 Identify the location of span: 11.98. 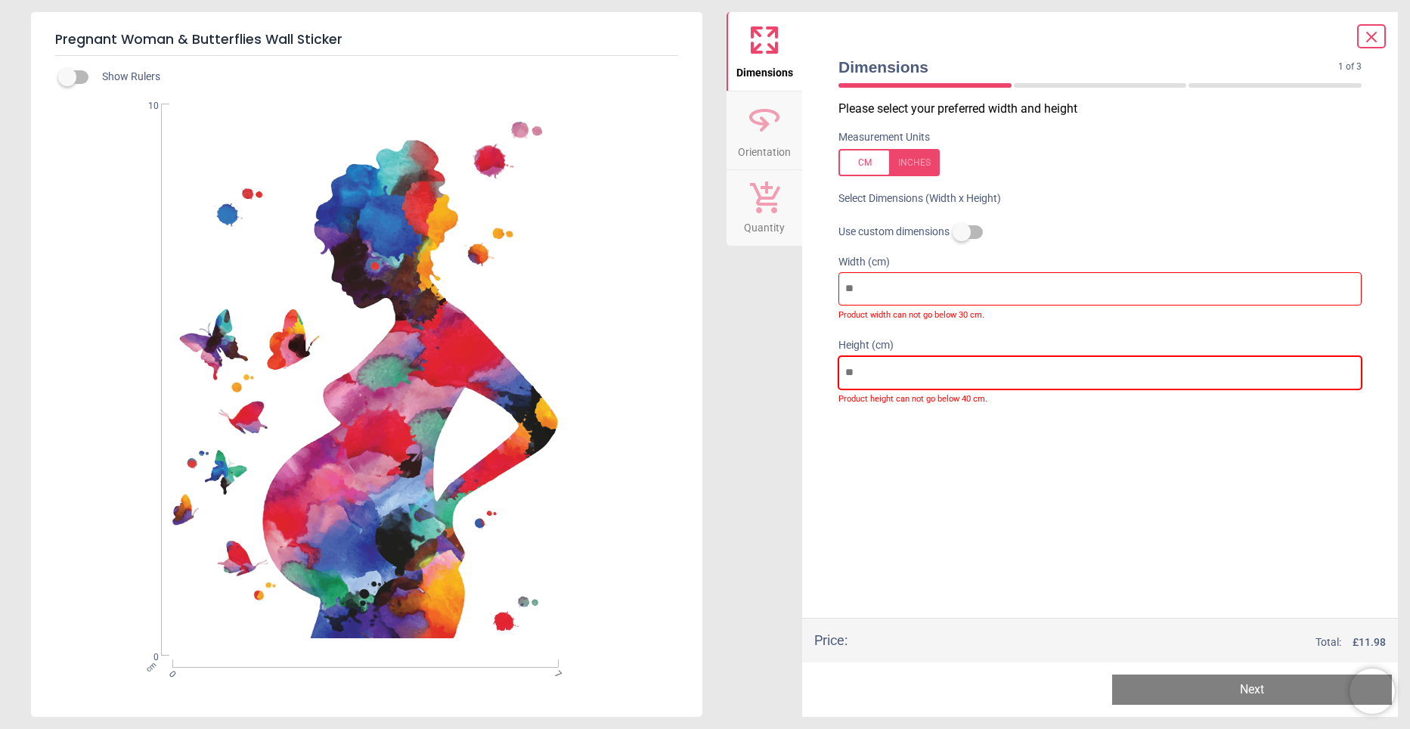
(1372, 642).